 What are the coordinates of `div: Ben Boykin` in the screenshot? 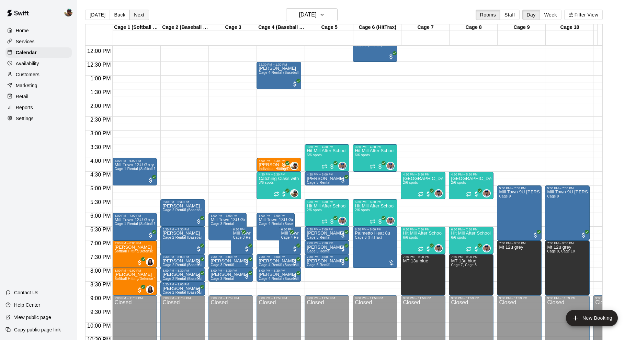 It's located at (294, 166).